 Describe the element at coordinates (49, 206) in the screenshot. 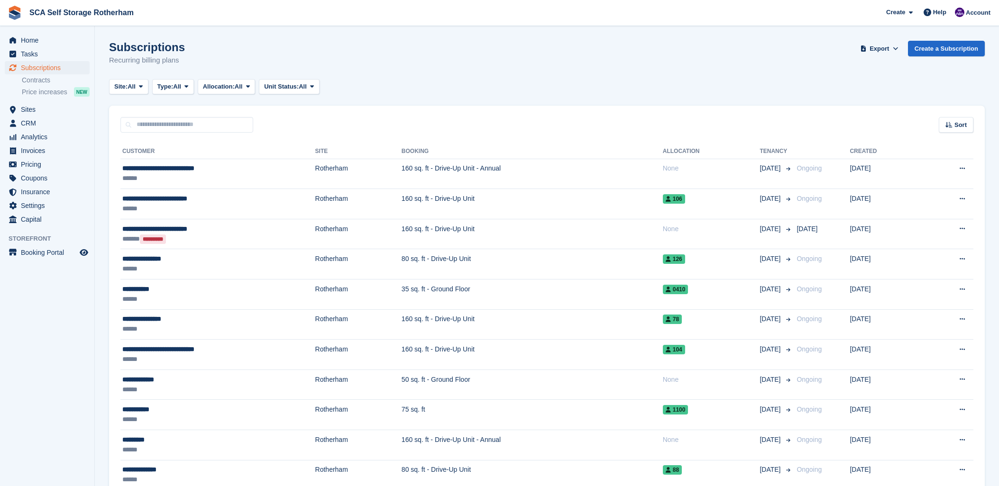

I see `span: Settings` at that location.